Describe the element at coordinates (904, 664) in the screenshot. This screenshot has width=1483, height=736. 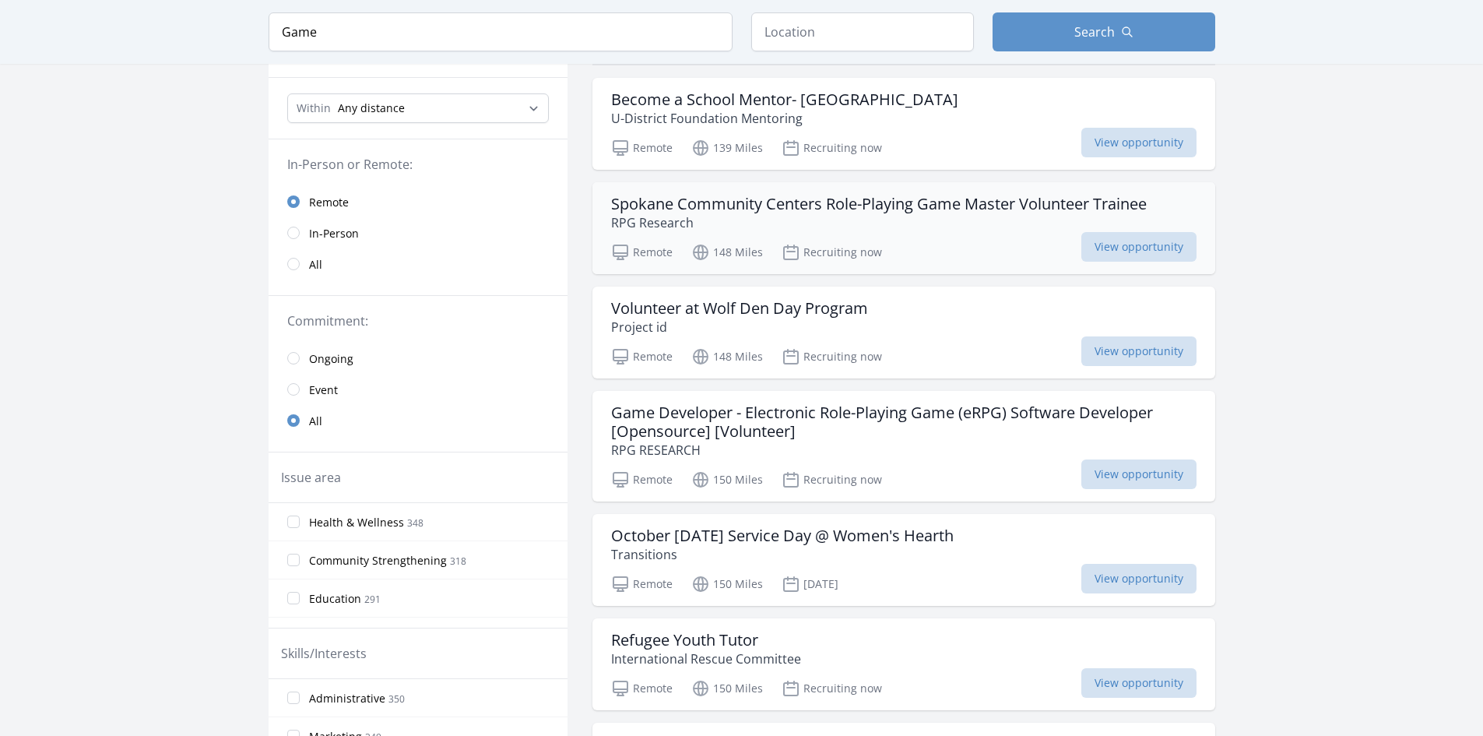
I see `a: Refugee Youth Tutor International Rescue Committee Remote 150 Miles Recruiting now View opportunity` at that location.